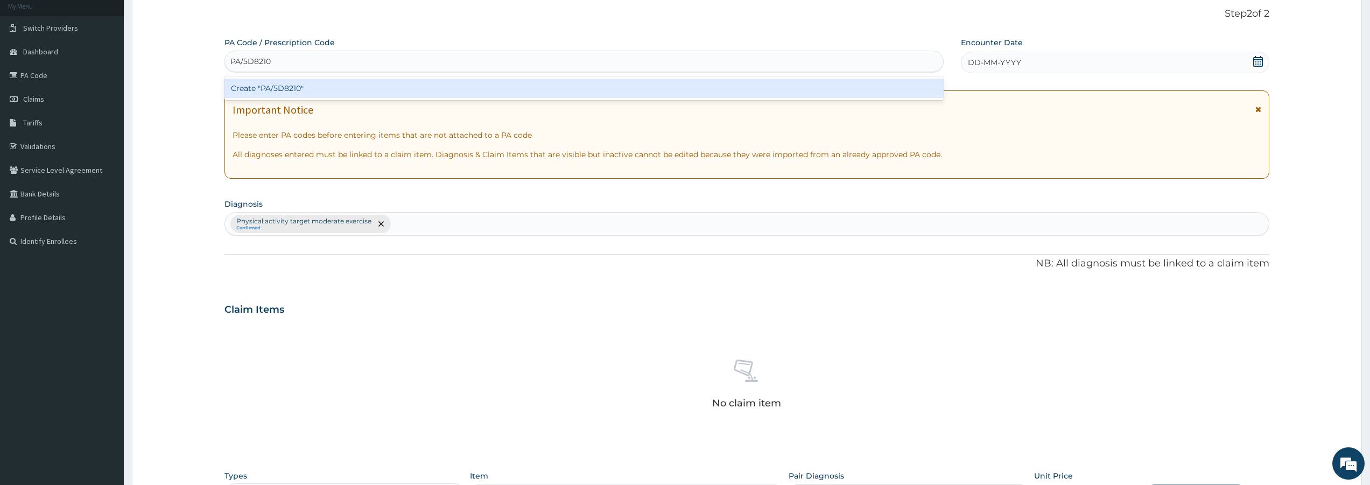  I want to click on p: All diagnoses entered must be linked to a claim item. Diagnosis & Claim Items that are visible bu..., so click(747, 154).